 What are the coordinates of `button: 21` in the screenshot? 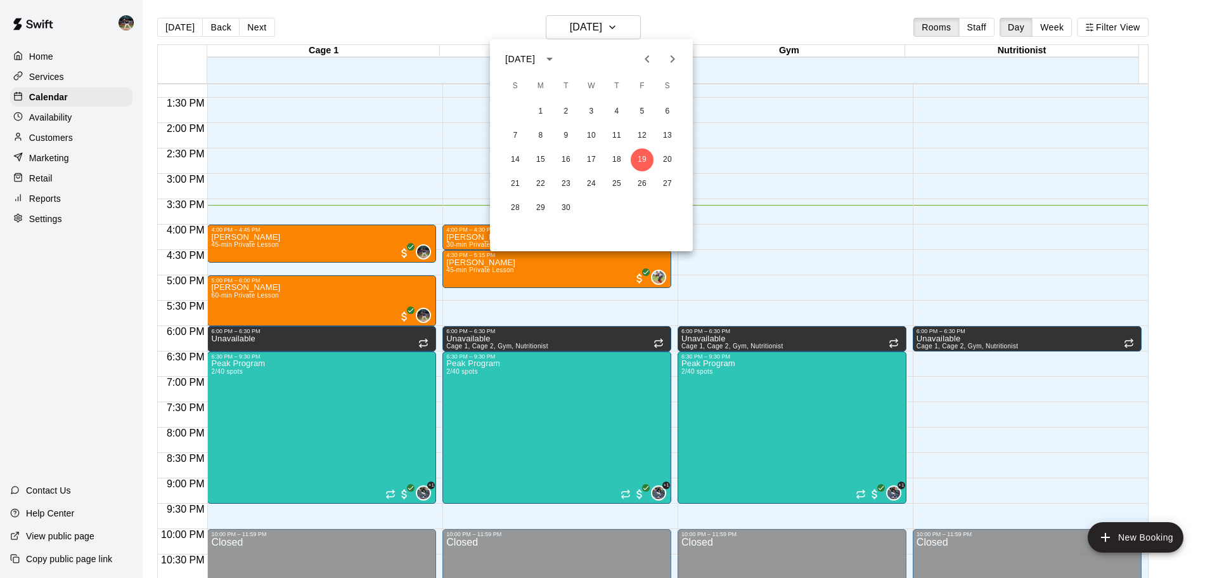 It's located at (515, 184).